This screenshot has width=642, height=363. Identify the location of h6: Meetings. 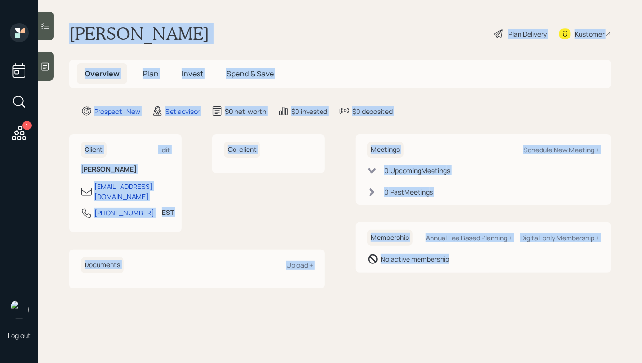
(385, 149).